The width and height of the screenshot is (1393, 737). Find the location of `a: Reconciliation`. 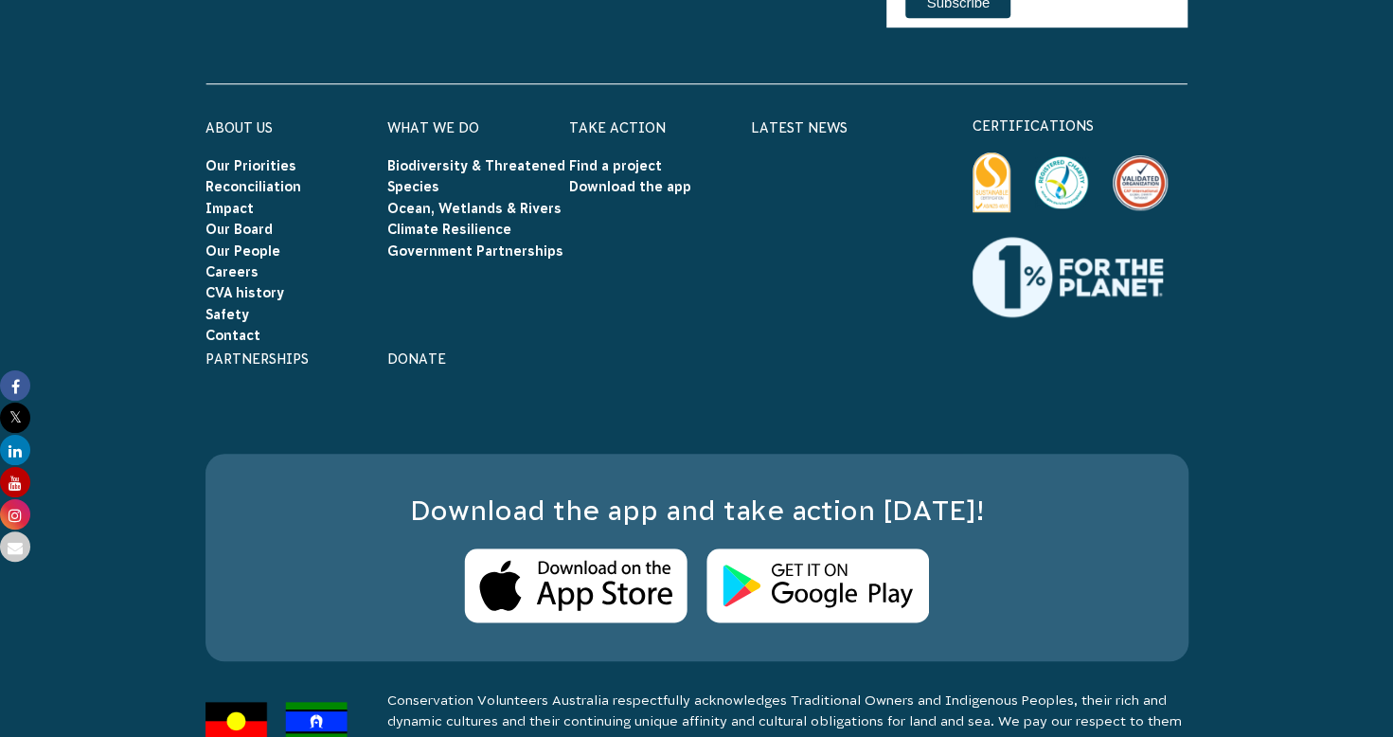

a: Reconciliation is located at coordinates (253, 187).